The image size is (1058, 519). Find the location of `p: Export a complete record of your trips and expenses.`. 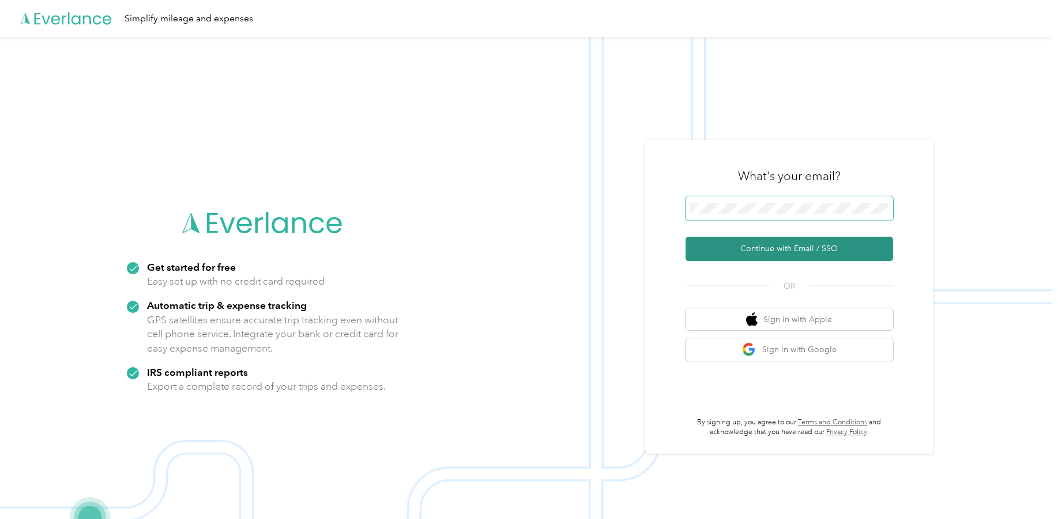

p: Export a complete record of your trips and expenses. is located at coordinates (266, 386).